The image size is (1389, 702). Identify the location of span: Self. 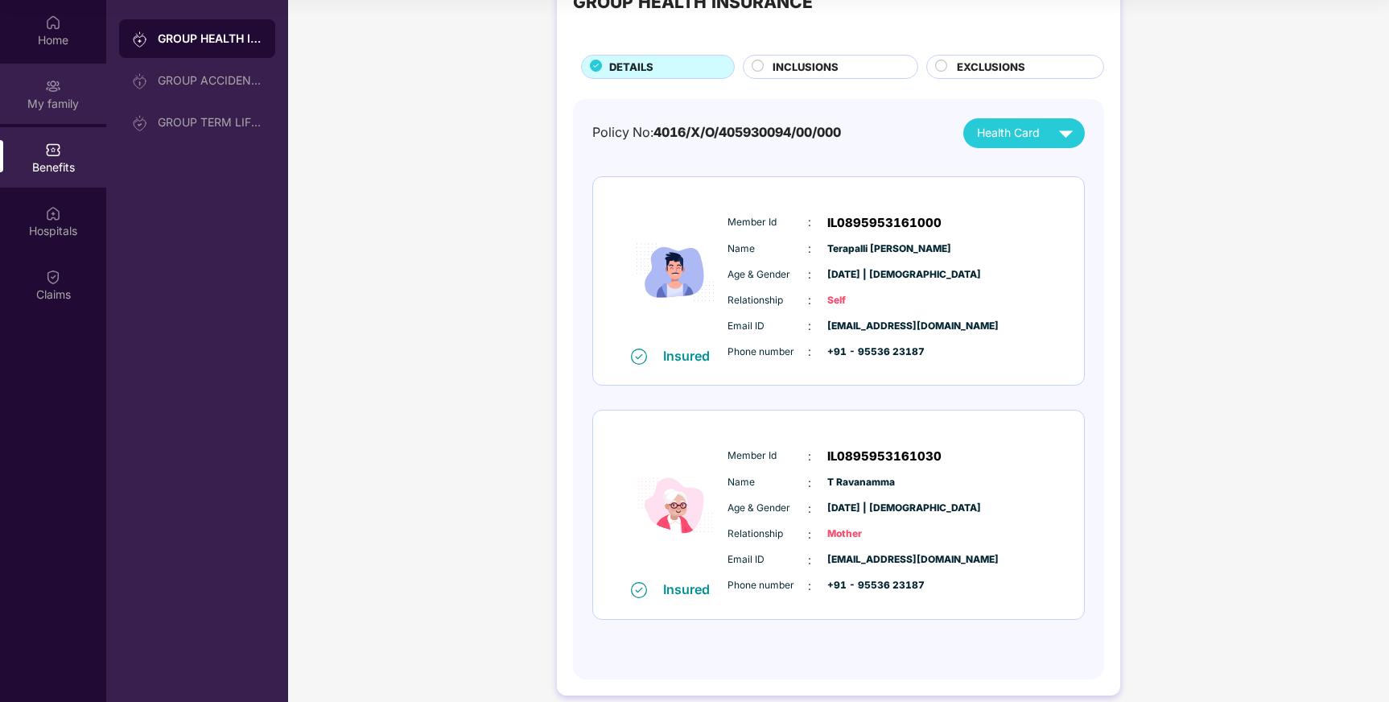
(868, 300).